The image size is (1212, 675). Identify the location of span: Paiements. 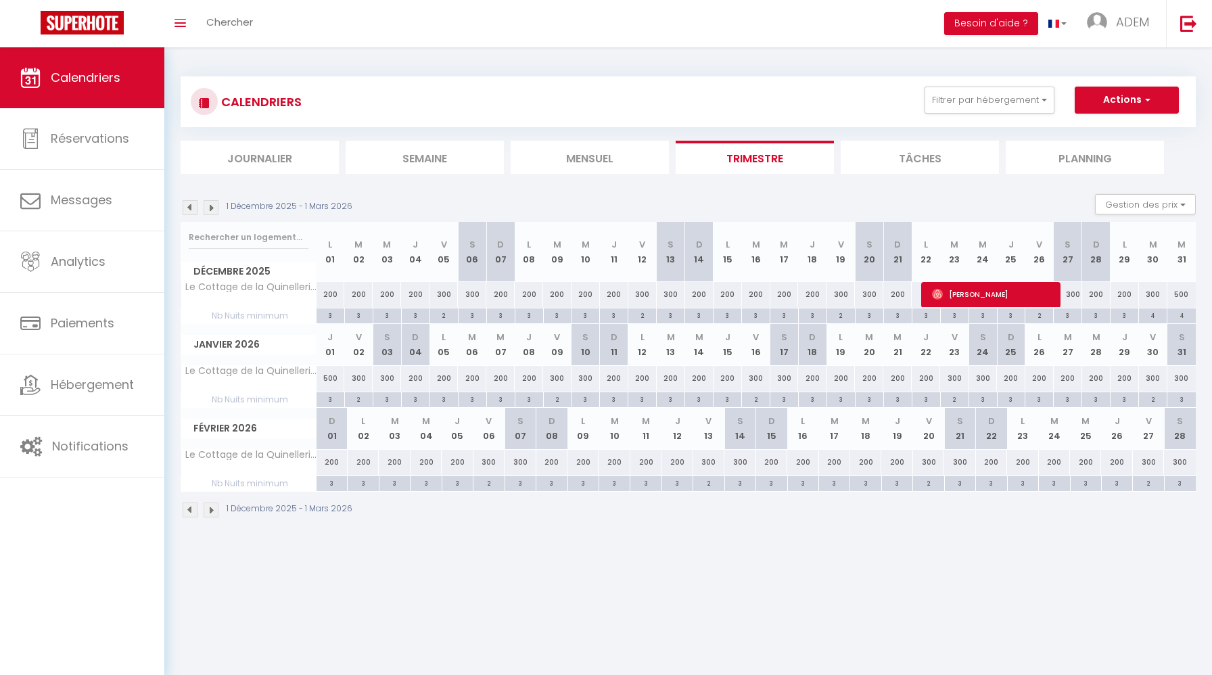
(83, 323).